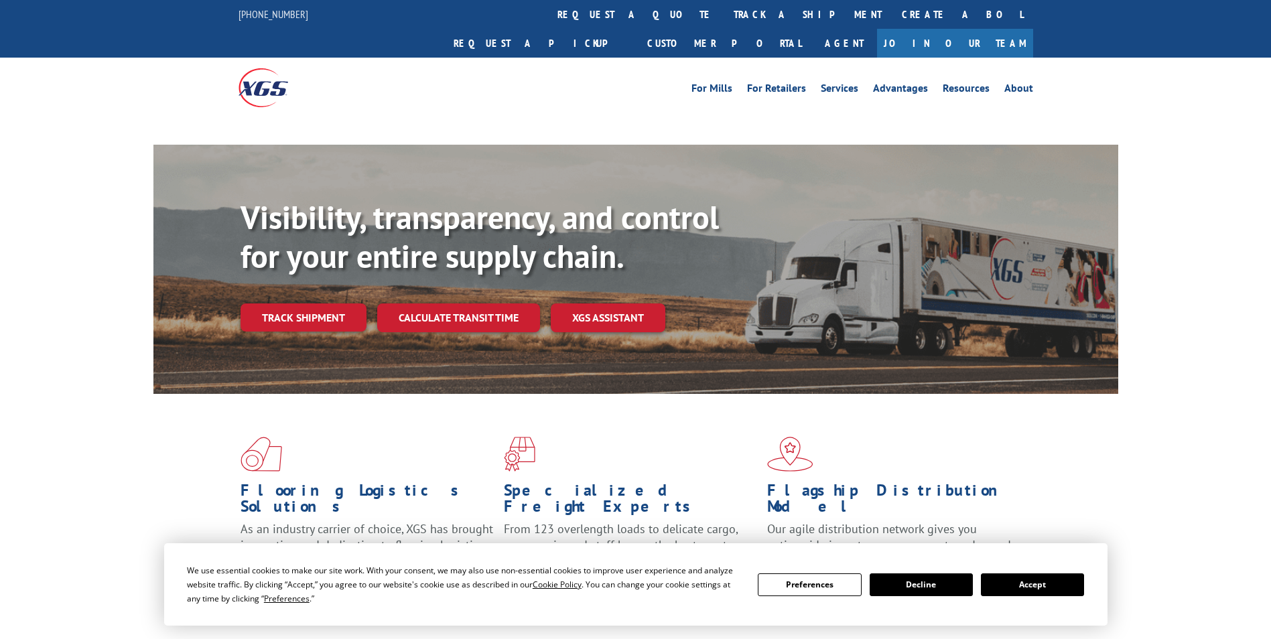  What do you see at coordinates (458, 317) in the screenshot?
I see `a: Calculate transit time` at bounding box center [458, 317].